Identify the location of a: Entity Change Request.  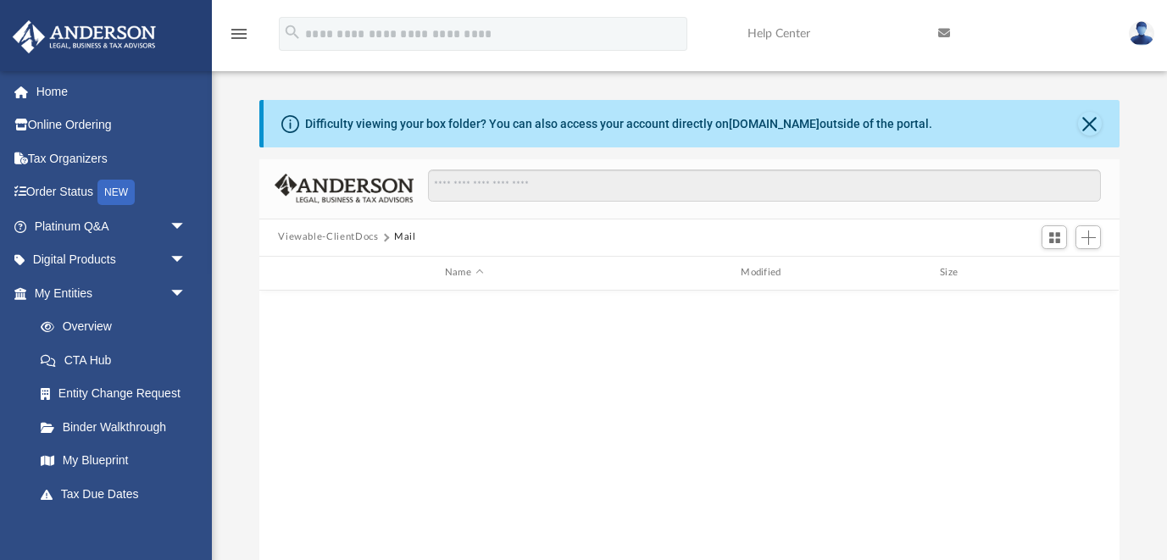
(118, 394).